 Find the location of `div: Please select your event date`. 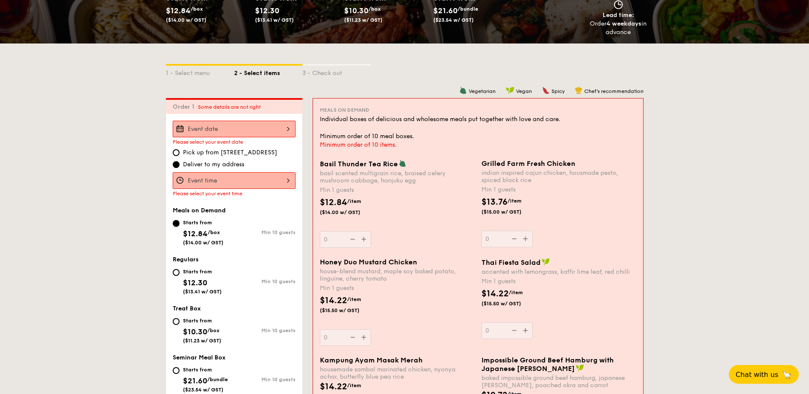

div: Please select your event date is located at coordinates (234, 142).